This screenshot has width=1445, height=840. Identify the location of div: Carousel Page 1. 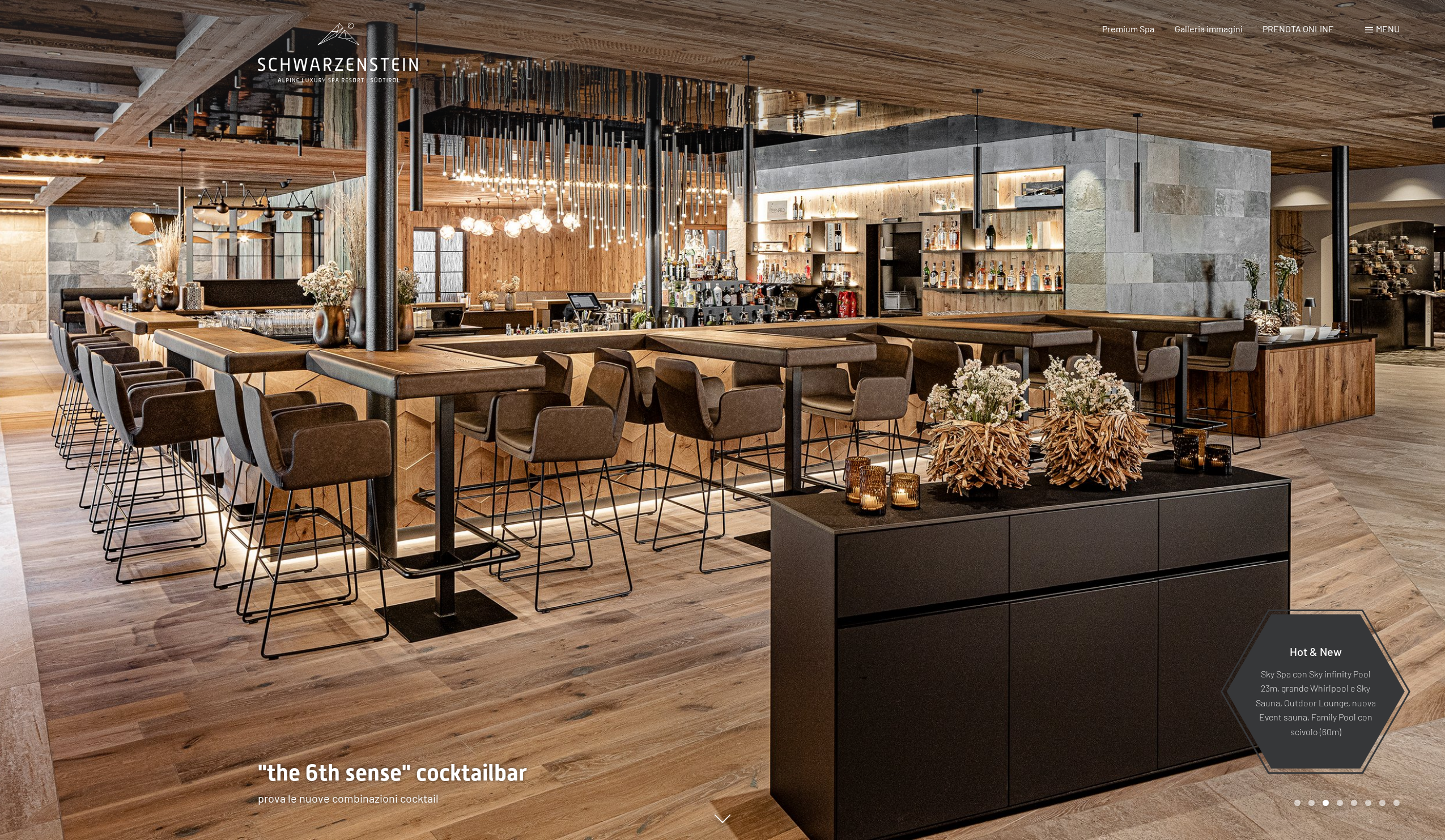
(1298, 802).